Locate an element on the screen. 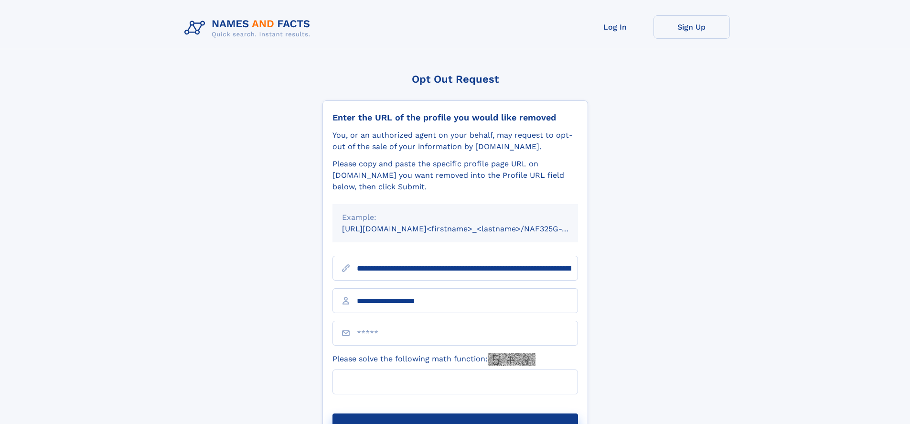 This screenshot has width=910, height=424. img: Logo Names and Facts is located at coordinates (249, 28).